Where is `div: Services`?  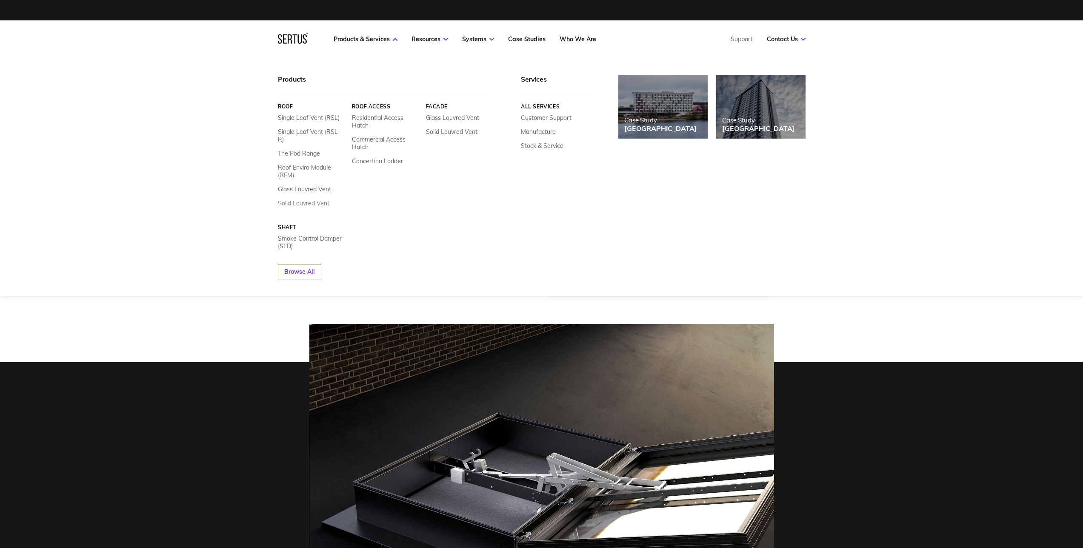
div: Services is located at coordinates (556, 83).